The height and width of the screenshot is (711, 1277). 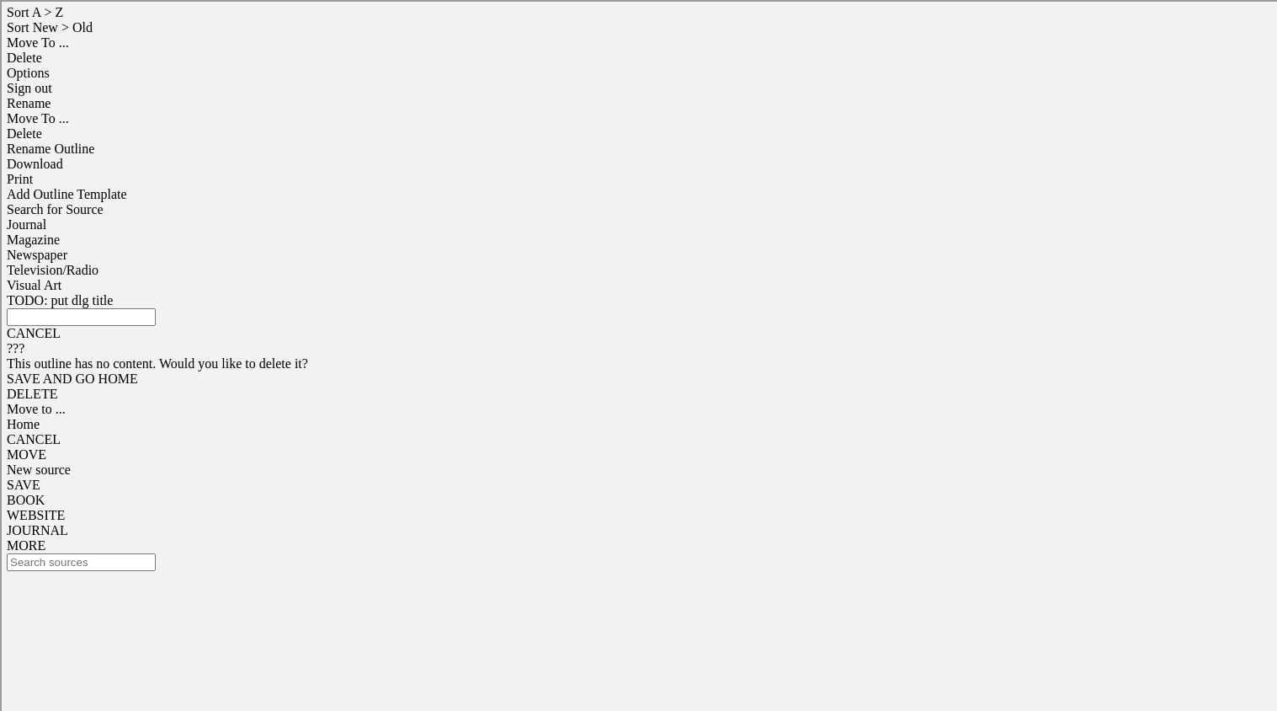 What do you see at coordinates (638, 14) in the screenshot?
I see `div: Sort A > Z` at bounding box center [638, 14].